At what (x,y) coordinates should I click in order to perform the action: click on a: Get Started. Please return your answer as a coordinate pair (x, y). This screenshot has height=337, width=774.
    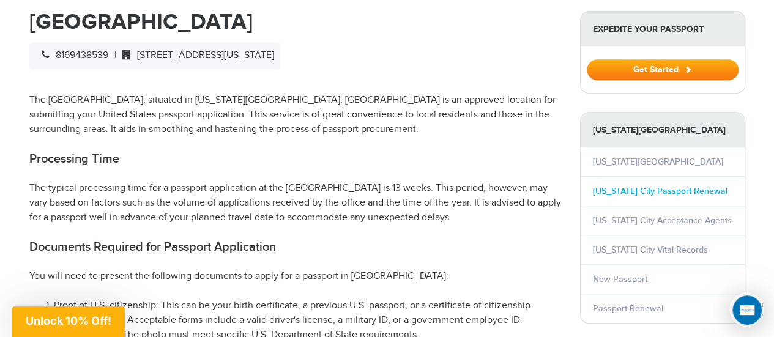
    Looking at the image, I should click on (663, 69).